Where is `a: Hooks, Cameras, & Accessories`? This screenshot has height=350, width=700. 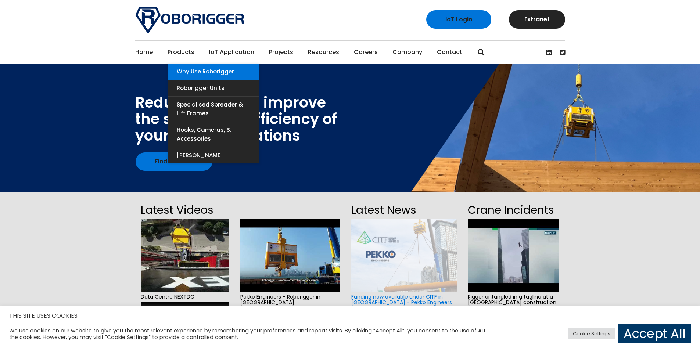
a: Hooks, Cameras, & Accessories is located at coordinates (213, 134).